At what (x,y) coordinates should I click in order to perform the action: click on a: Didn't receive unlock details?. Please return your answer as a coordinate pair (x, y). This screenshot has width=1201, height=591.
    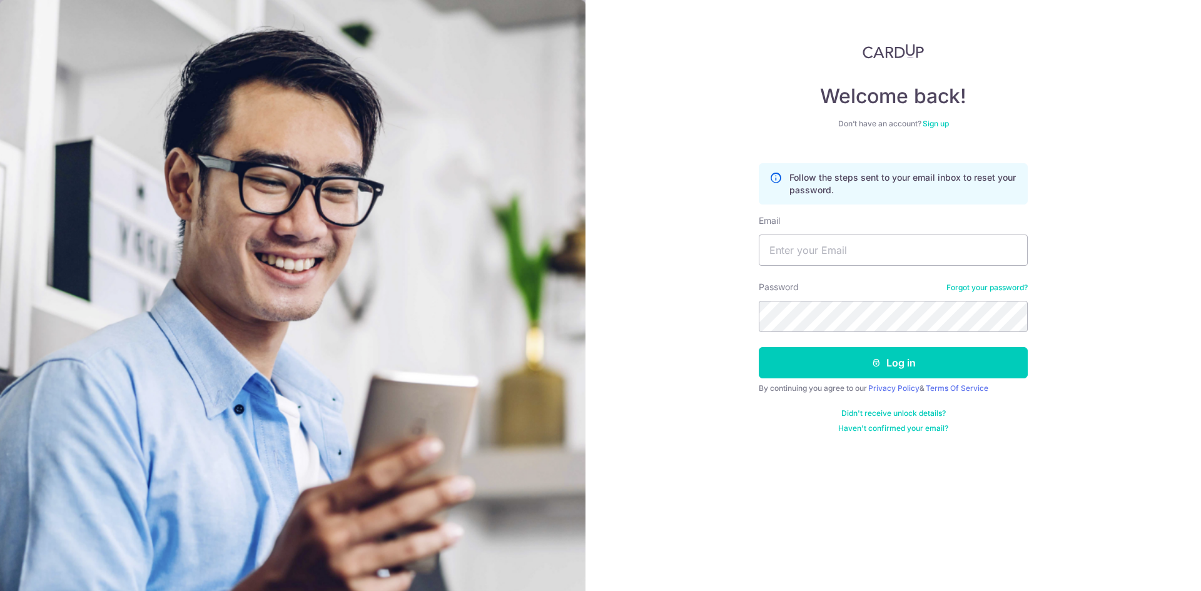
    Looking at the image, I should click on (893, 413).